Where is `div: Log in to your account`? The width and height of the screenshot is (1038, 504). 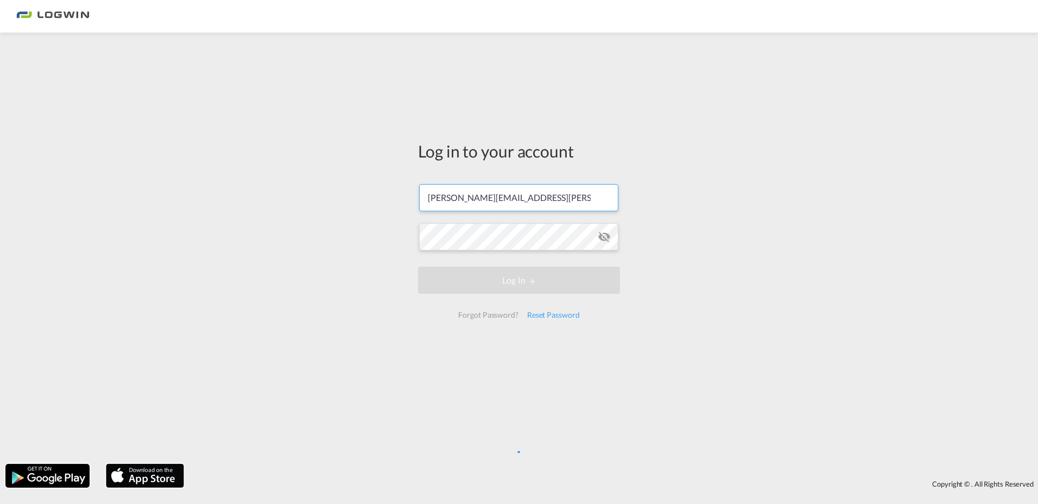
div: Log in to your account is located at coordinates (519, 151).